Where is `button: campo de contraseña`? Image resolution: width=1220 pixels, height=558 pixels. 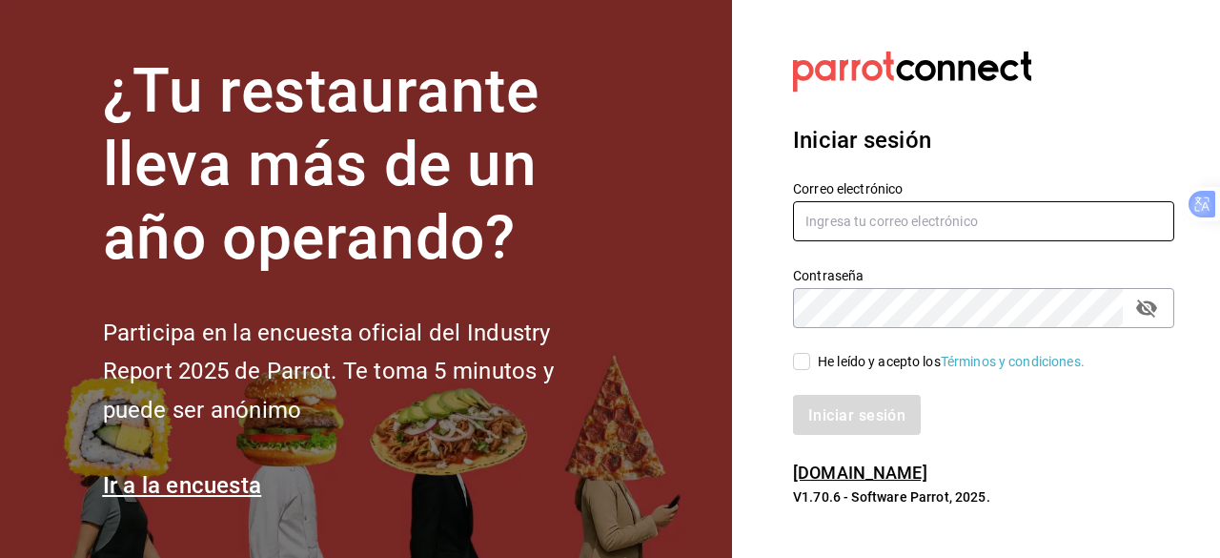
button: campo de contraseña is located at coordinates (1147, 308).